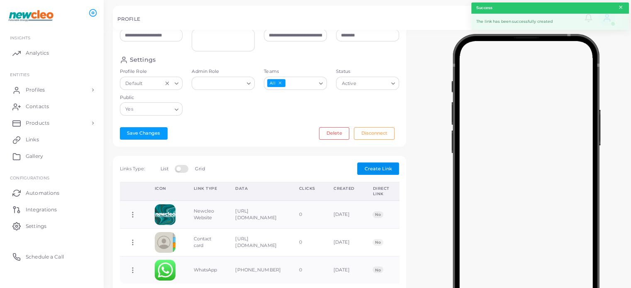 This screenshot has height=288, width=631. Describe the element at coordinates (36, 226) in the screenshot. I see `span: Settings` at that location.